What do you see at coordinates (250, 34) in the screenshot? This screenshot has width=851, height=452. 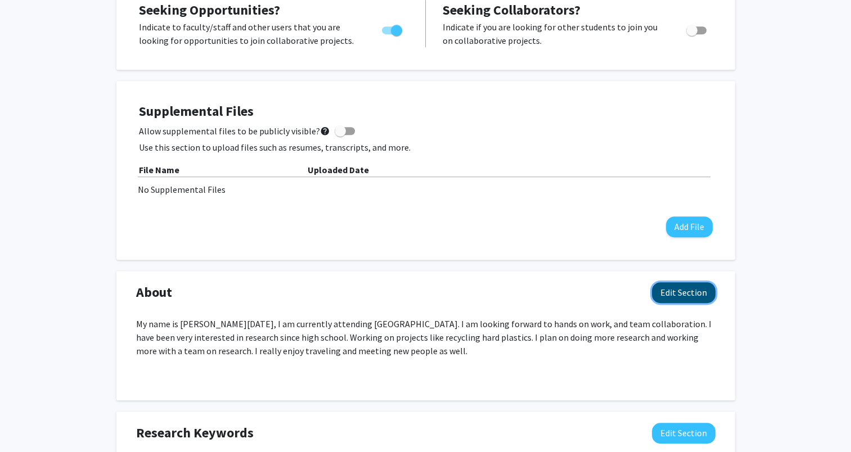 I see `p: Indicate to faculty/staff and other users that you are looking for opportunities to join collabor...` at bounding box center [250, 34].